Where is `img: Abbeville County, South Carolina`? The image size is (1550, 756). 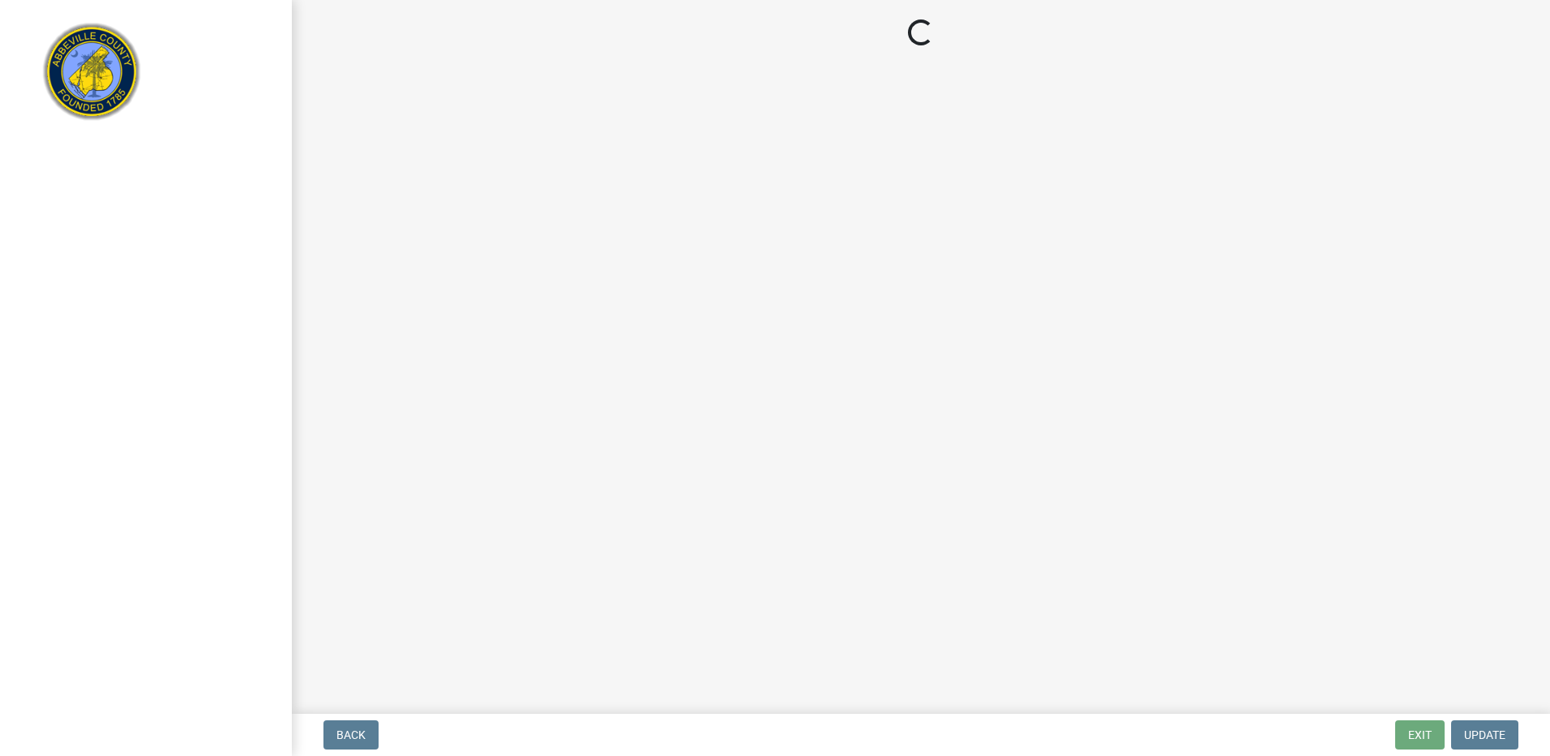
img: Abbeville County, South Carolina is located at coordinates (92, 76).